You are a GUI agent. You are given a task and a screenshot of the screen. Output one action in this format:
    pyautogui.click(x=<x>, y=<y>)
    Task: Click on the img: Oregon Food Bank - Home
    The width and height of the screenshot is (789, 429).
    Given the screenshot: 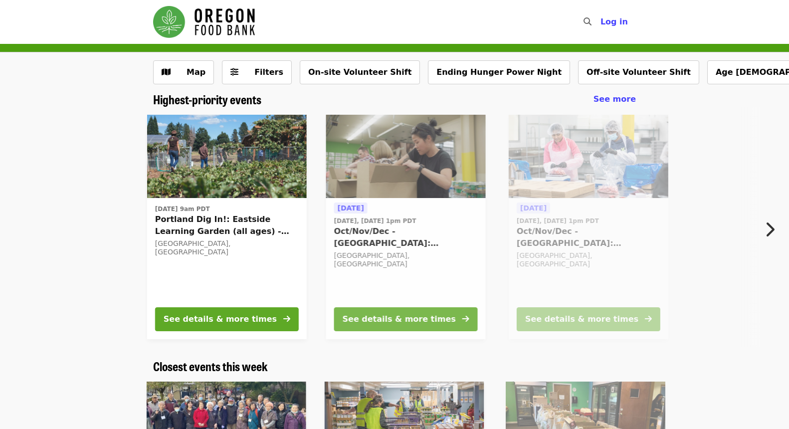 What is the action you would take?
    pyautogui.click(x=204, y=22)
    